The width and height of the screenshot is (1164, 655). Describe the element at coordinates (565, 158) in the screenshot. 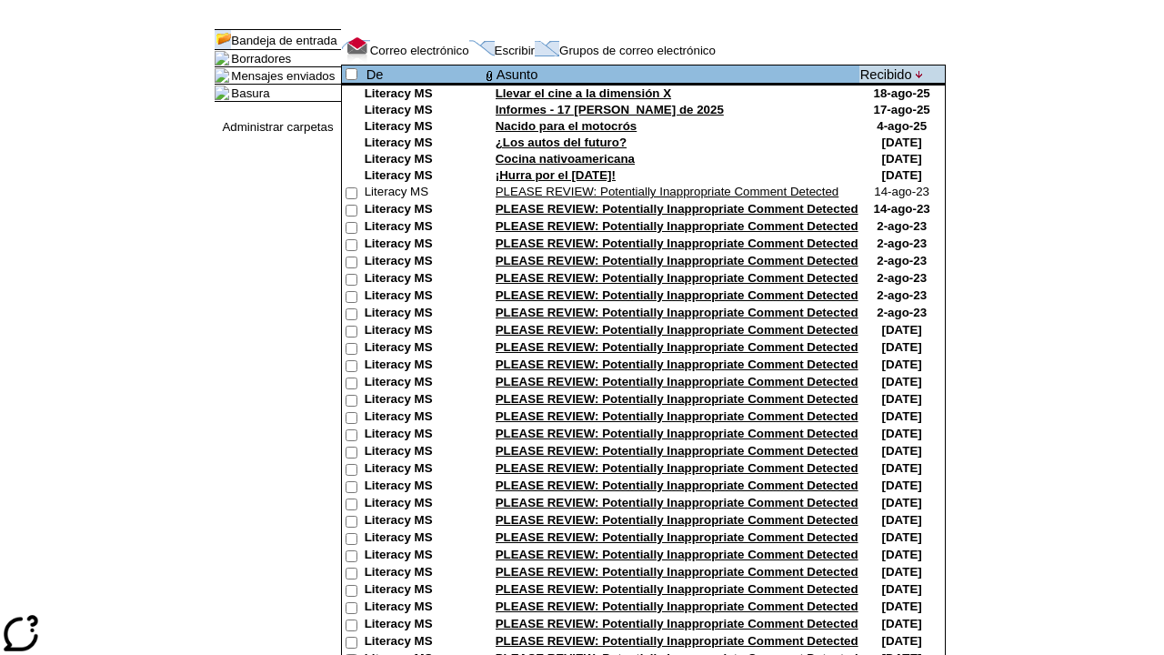

I see `a: Cocina nativoamericana` at that location.